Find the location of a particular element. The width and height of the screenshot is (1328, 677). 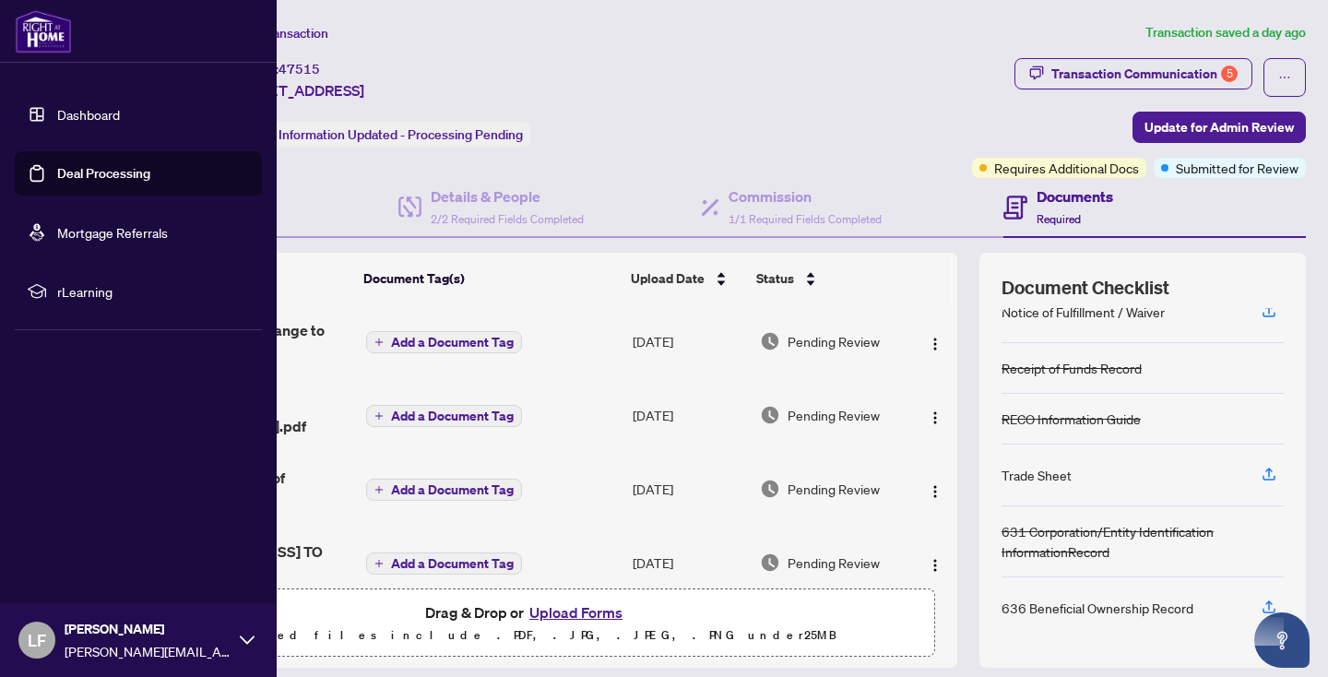

div: Receipt of Funds Record is located at coordinates (1071, 368).